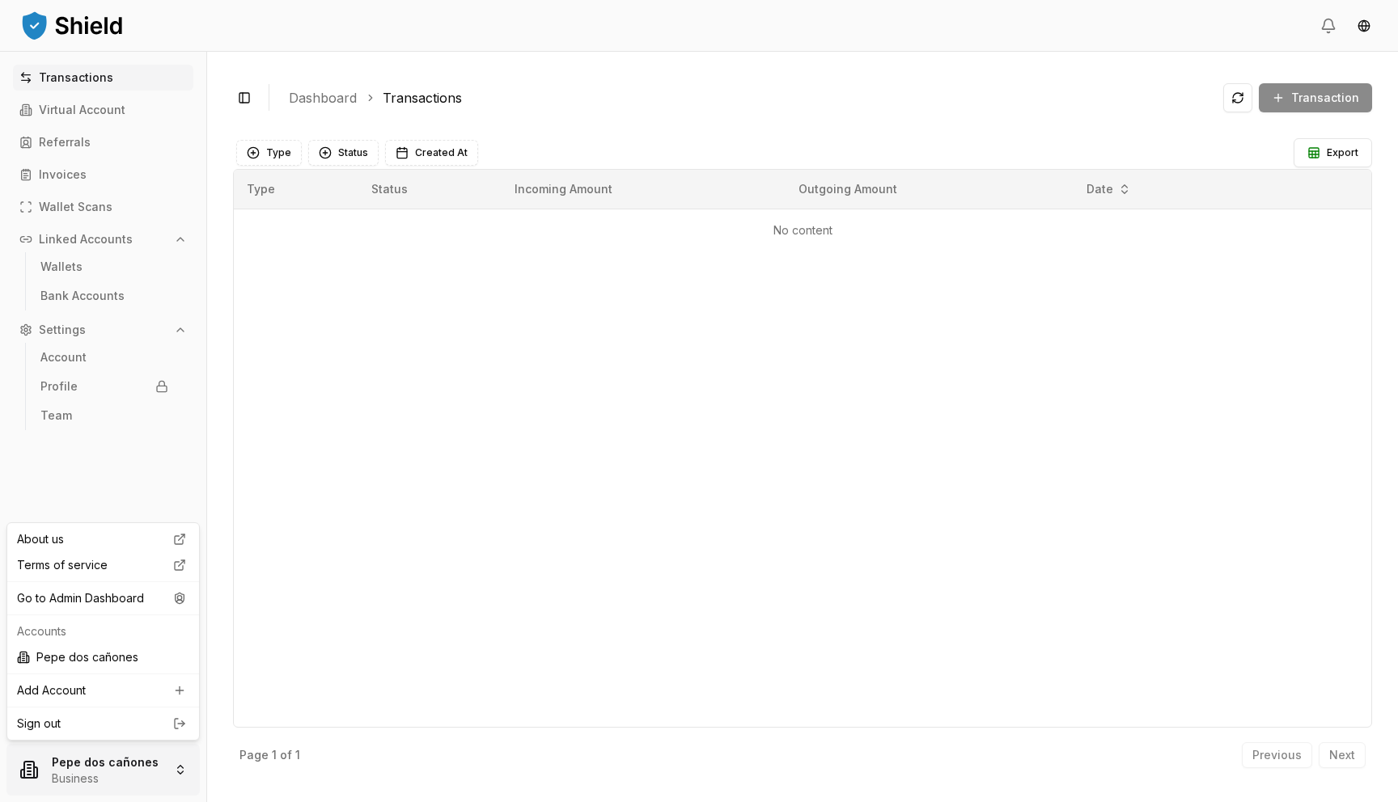  Describe the element at coordinates (103, 539) in the screenshot. I see `div: About us` at that location.